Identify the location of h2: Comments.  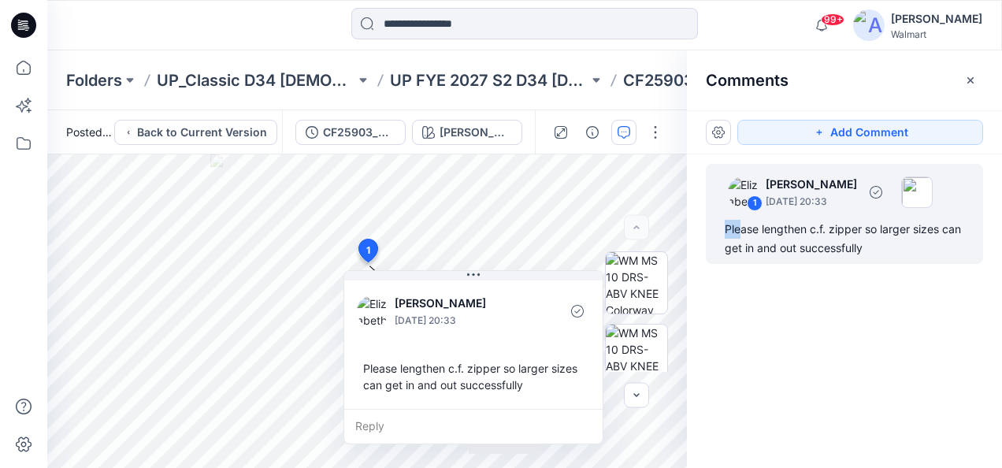
(747, 80).